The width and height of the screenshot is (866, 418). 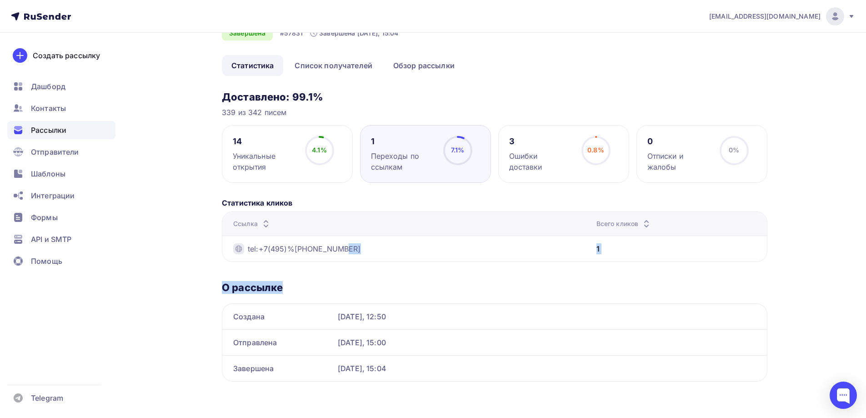 What do you see at coordinates (596, 150) in the screenshot?
I see `span: 0.8%` at bounding box center [596, 150].